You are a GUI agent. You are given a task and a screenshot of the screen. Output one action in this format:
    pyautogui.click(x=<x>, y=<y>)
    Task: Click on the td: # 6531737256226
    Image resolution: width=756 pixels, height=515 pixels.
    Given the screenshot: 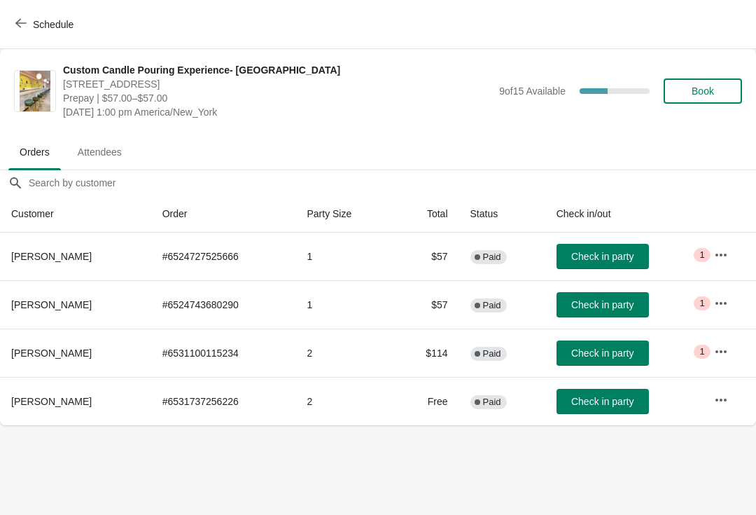 What is the action you would take?
    pyautogui.click(x=223, y=401)
    